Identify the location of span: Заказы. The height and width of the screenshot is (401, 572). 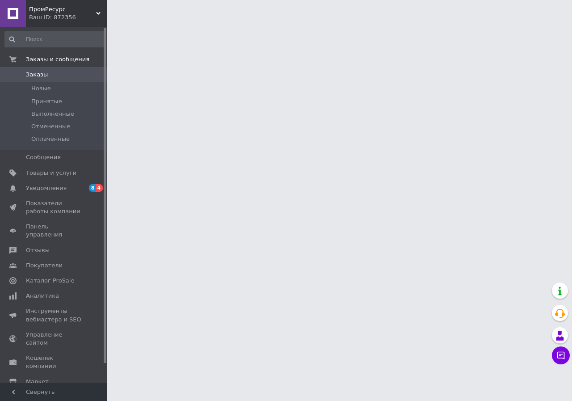
(37, 75).